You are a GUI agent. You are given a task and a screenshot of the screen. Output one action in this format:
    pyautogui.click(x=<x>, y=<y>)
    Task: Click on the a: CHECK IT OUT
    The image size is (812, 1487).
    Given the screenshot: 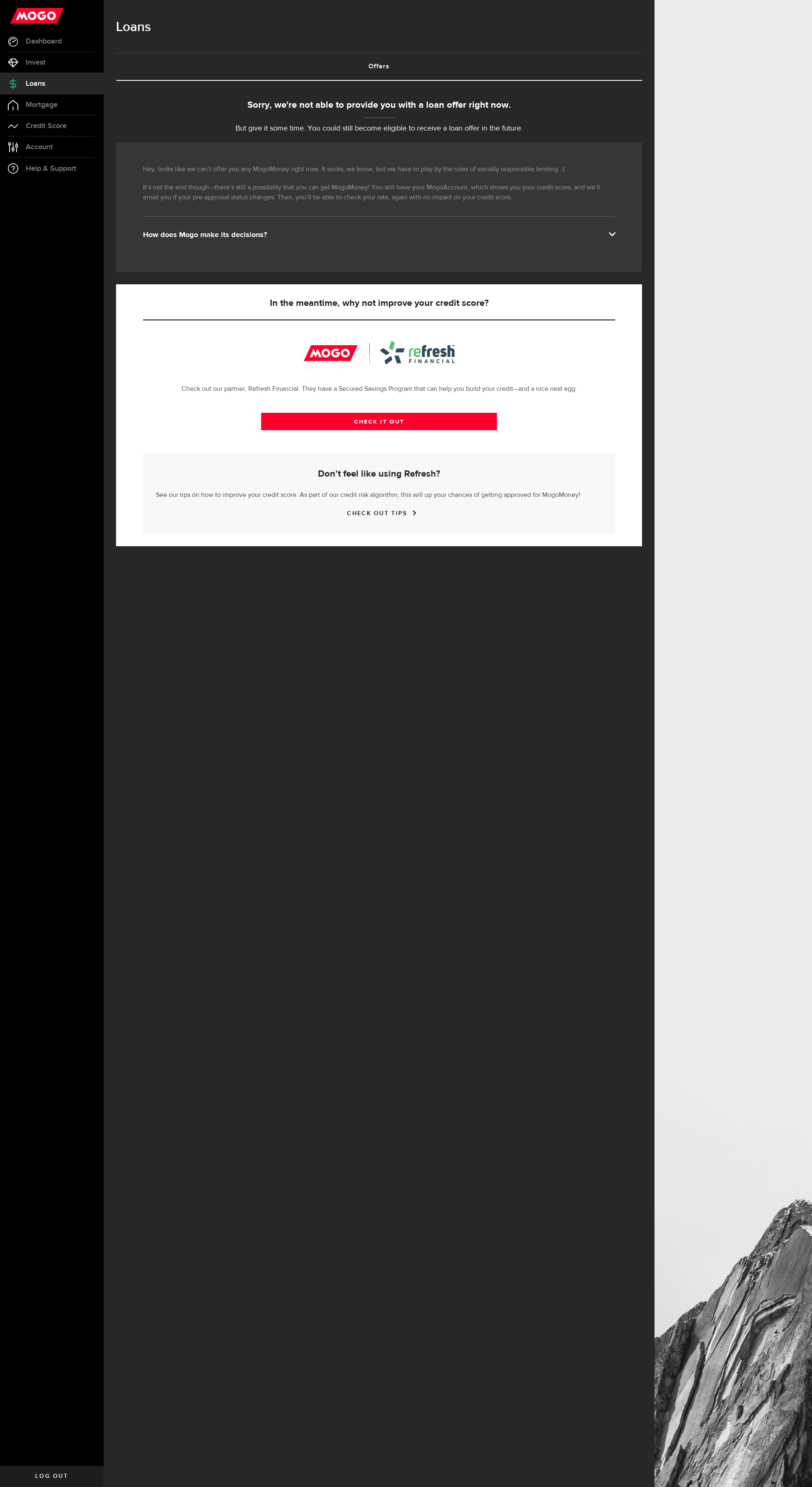 What is the action you would take?
    pyautogui.click(x=379, y=421)
    